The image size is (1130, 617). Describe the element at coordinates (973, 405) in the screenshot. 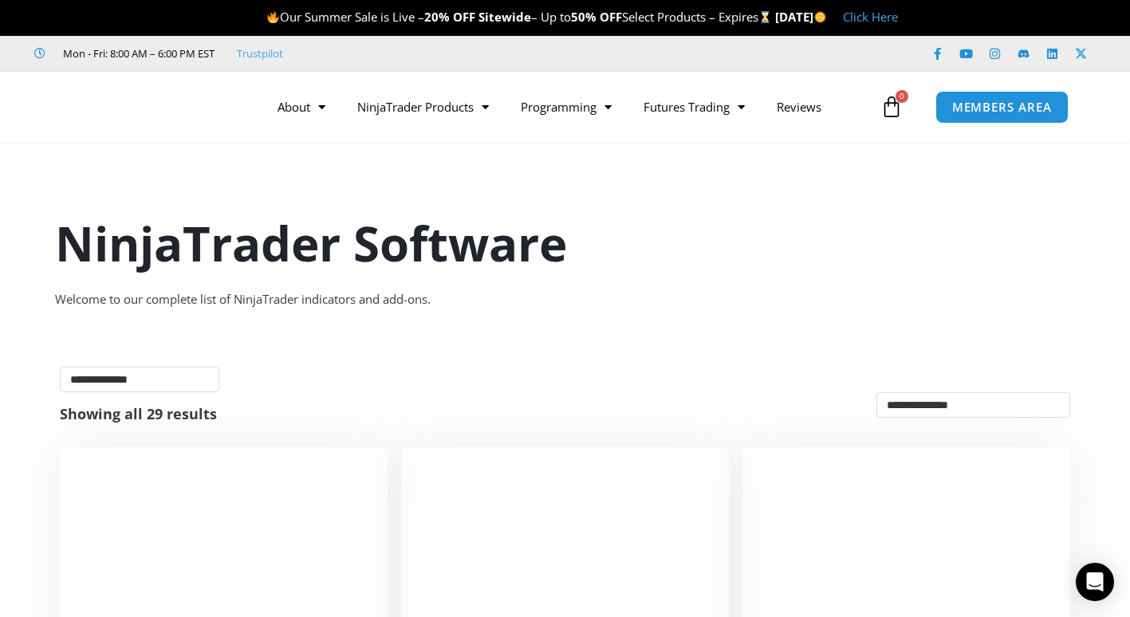

I see `select: Shop order` at that location.